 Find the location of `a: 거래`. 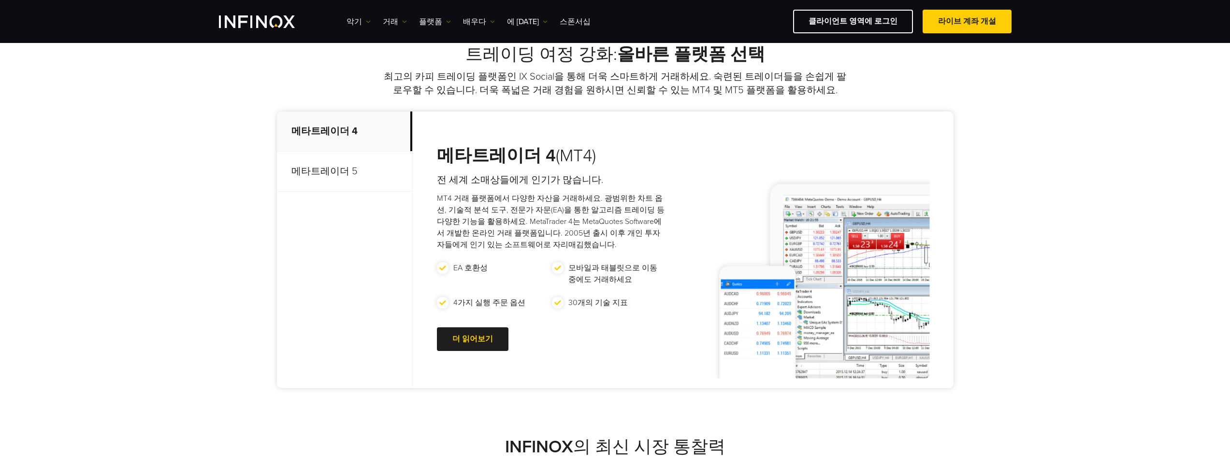

a: 거래 is located at coordinates (395, 22).